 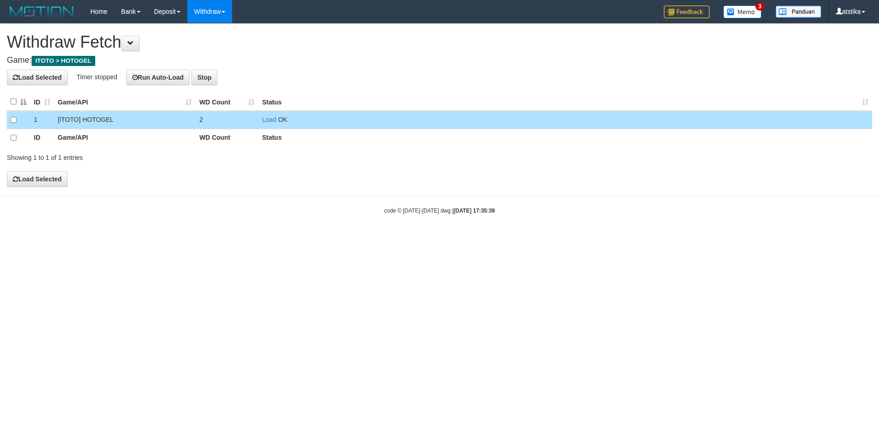 I want to click on span: 3, so click(x=760, y=6).